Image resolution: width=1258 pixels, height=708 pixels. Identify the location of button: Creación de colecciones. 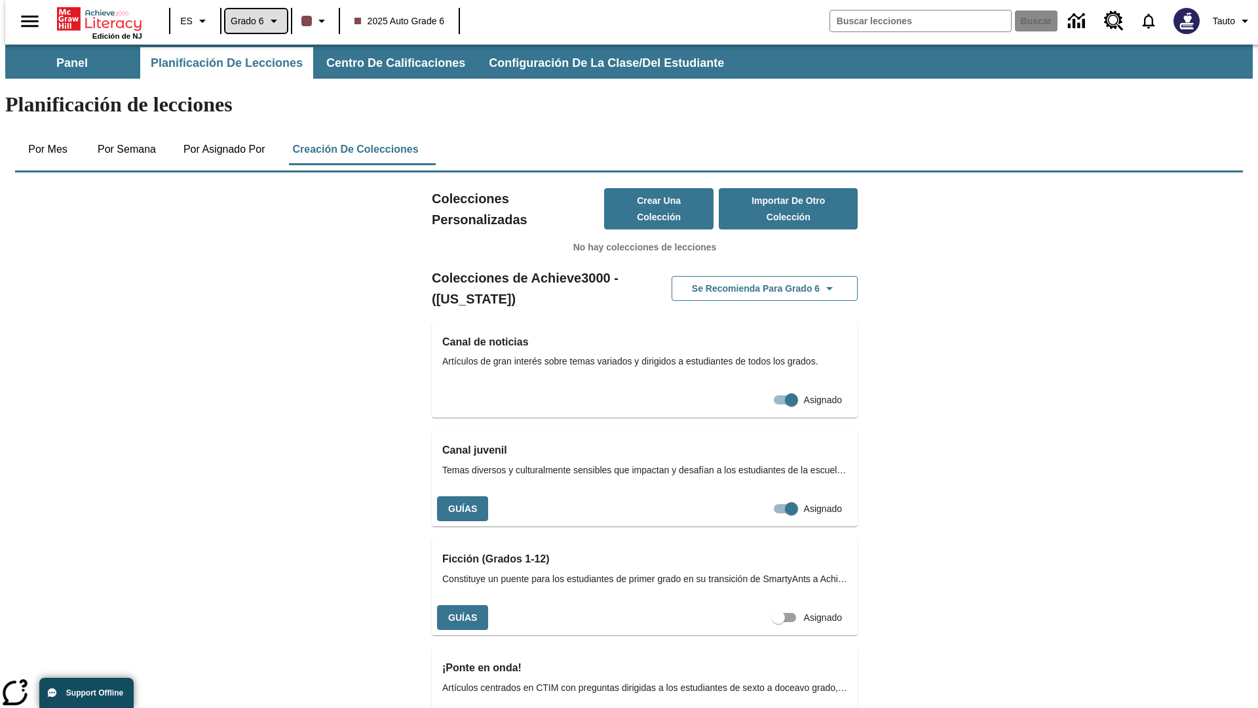
(355, 149).